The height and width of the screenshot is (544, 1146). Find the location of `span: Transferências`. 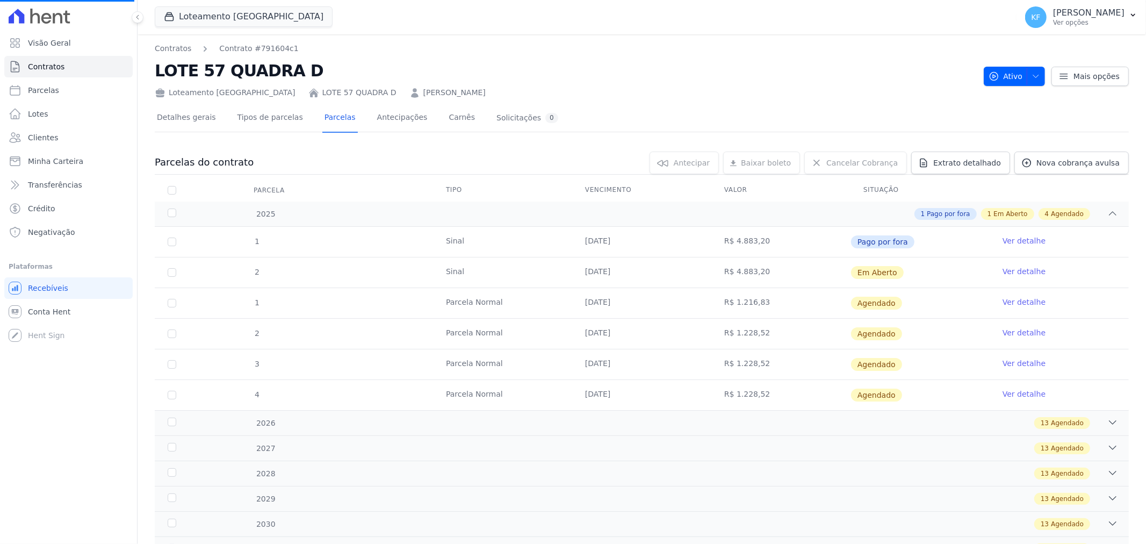

span: Transferências is located at coordinates (55, 185).